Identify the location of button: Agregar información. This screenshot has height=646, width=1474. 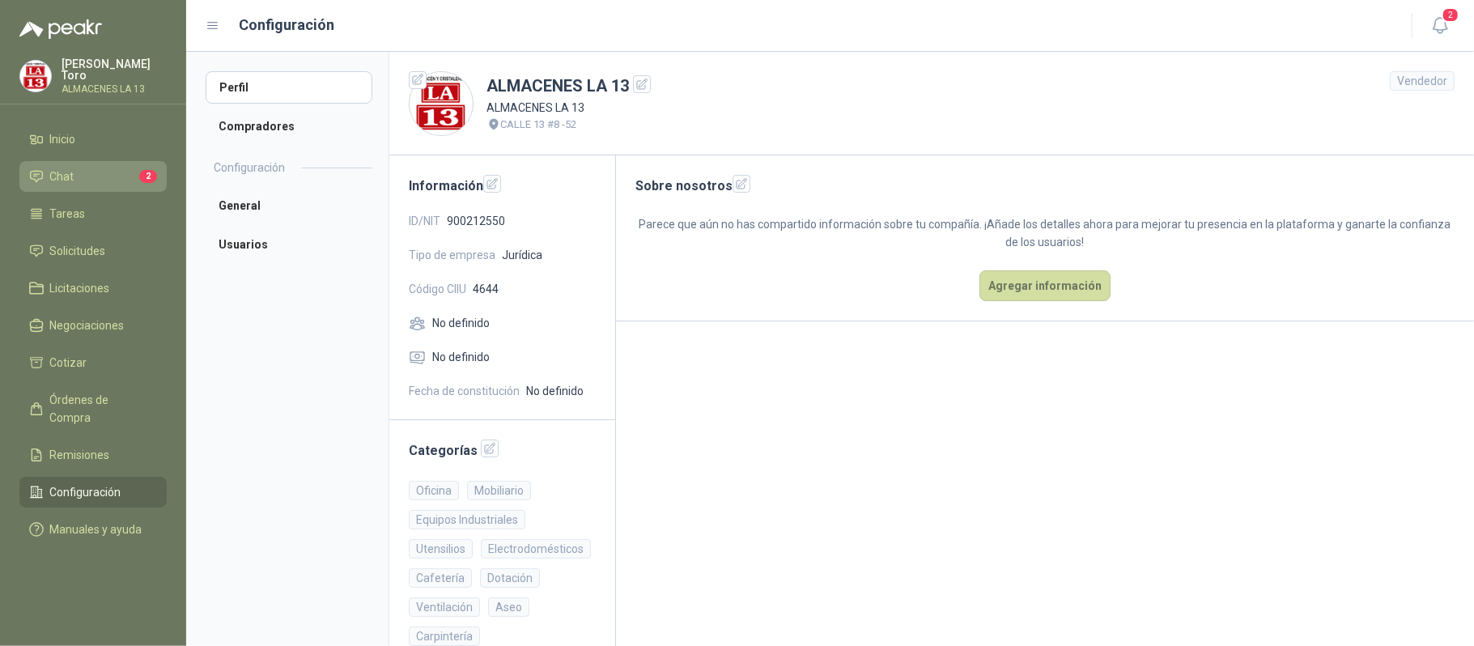
(1045, 286).